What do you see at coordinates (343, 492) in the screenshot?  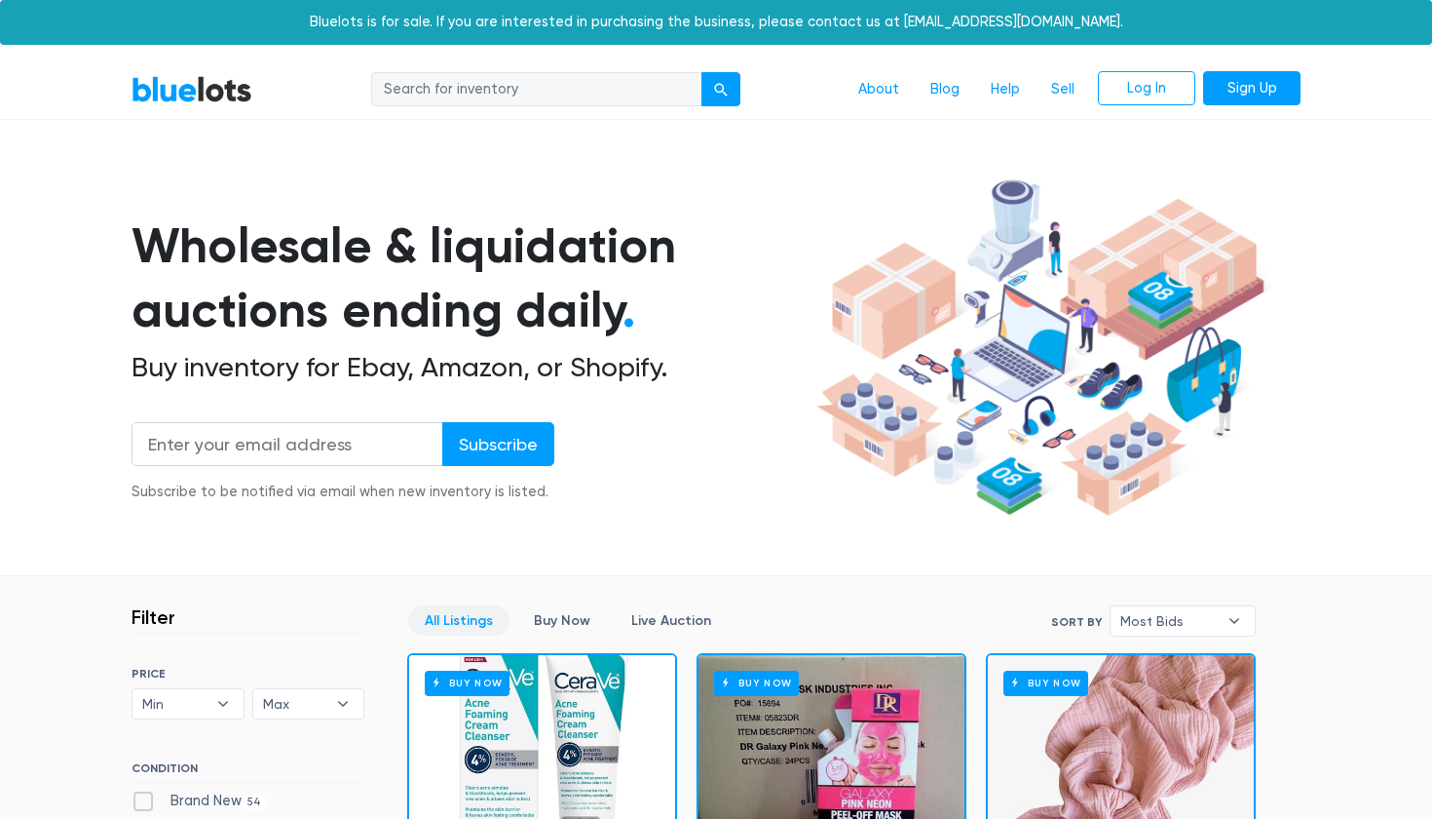 I see `div: Subscribe to be notified via email when new inventory is listed.` at bounding box center [343, 492].